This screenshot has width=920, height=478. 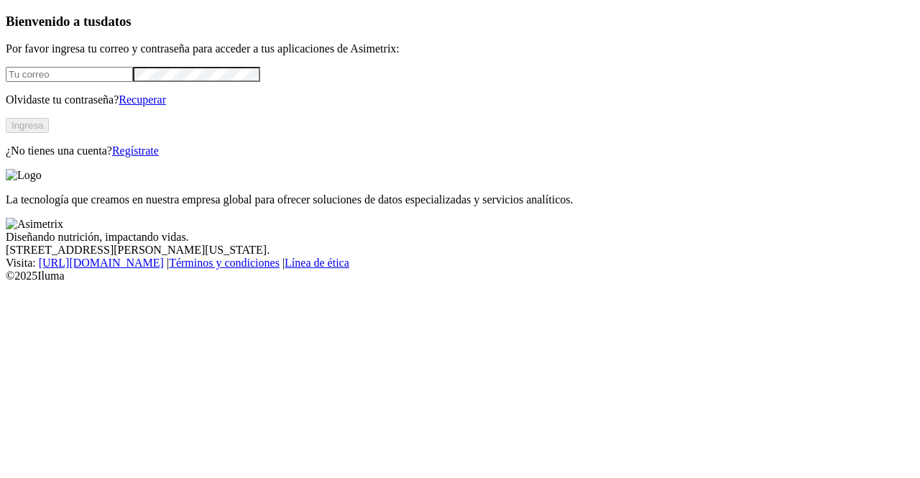 I want to click on span: datos, so click(x=116, y=21).